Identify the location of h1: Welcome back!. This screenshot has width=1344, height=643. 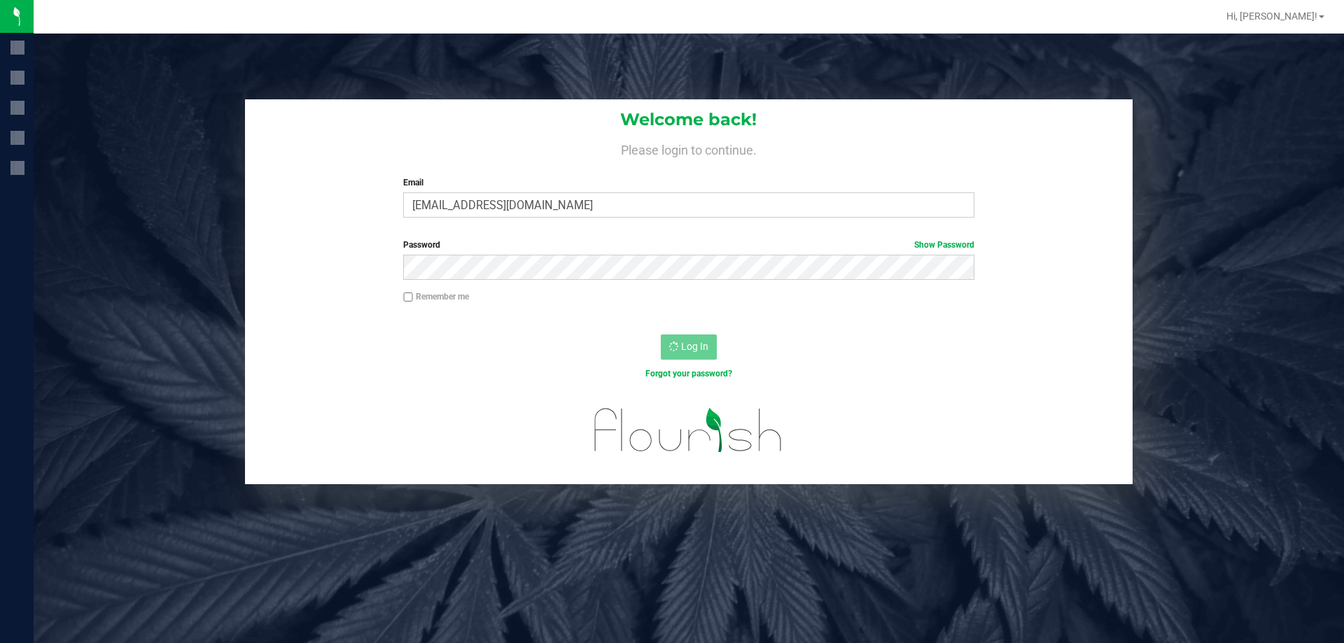
(689, 120).